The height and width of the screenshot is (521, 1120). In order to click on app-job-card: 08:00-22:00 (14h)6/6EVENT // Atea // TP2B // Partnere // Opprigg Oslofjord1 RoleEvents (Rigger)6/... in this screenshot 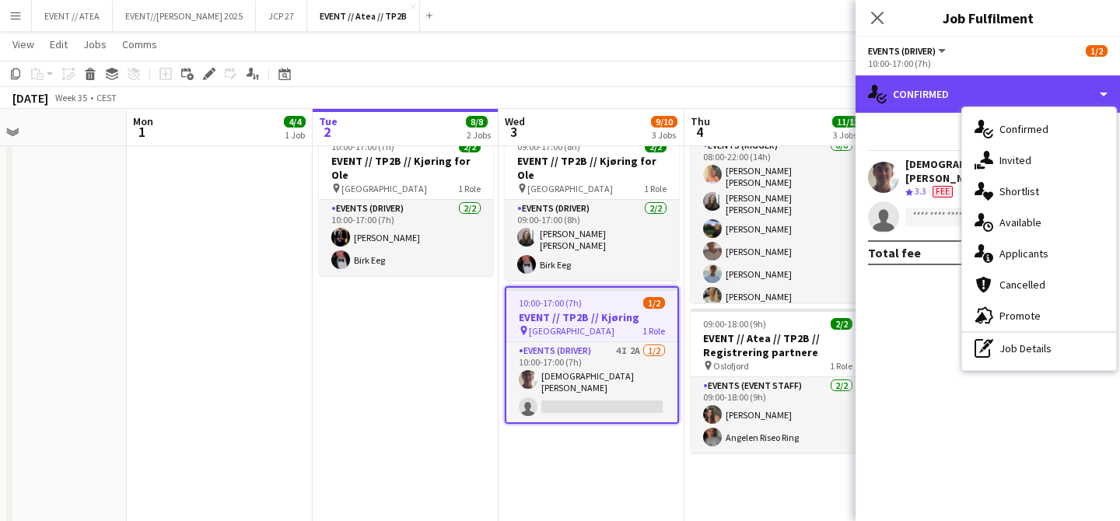, I will do `click(778, 188)`.